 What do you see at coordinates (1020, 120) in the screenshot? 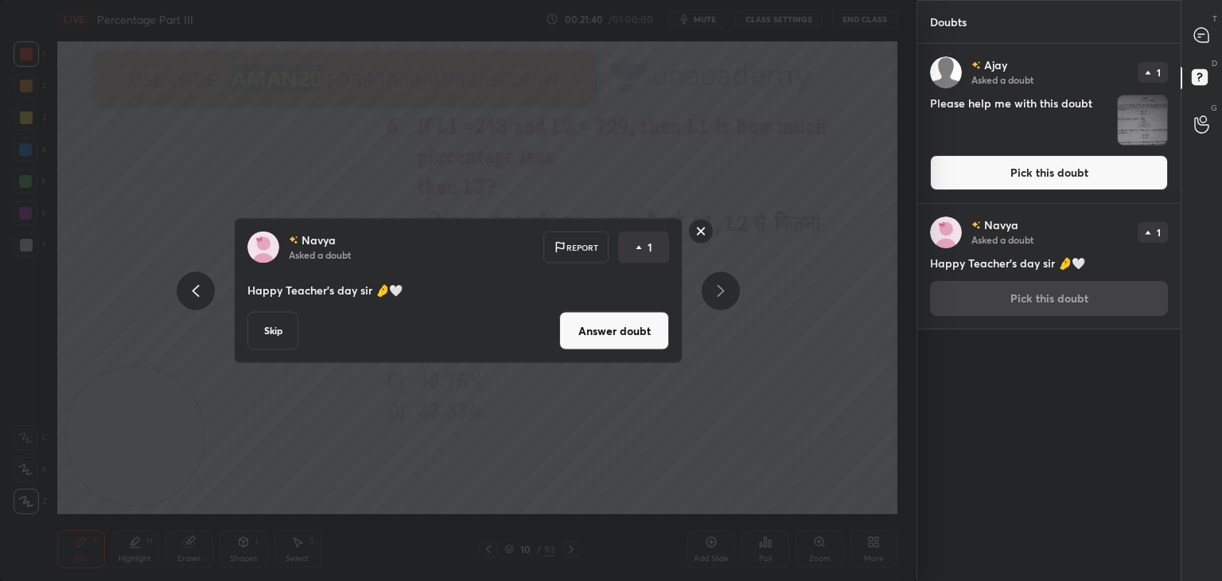
I see `h4: Please help me with this doubt` at bounding box center [1020, 120].